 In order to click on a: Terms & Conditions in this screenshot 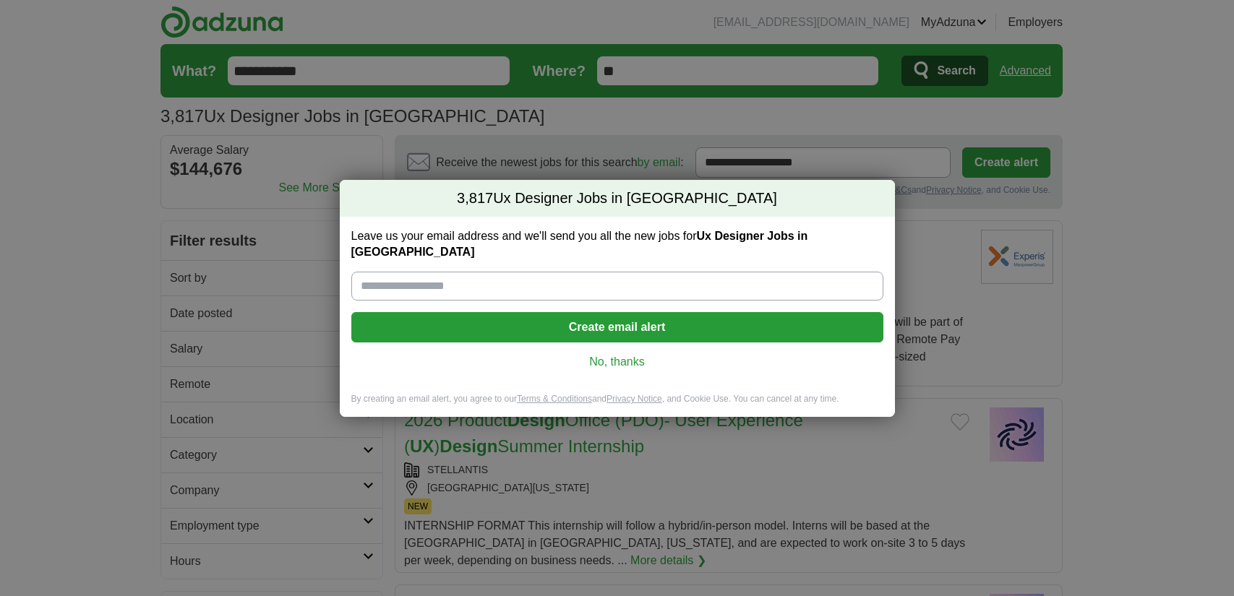, I will do `click(554, 399)`.